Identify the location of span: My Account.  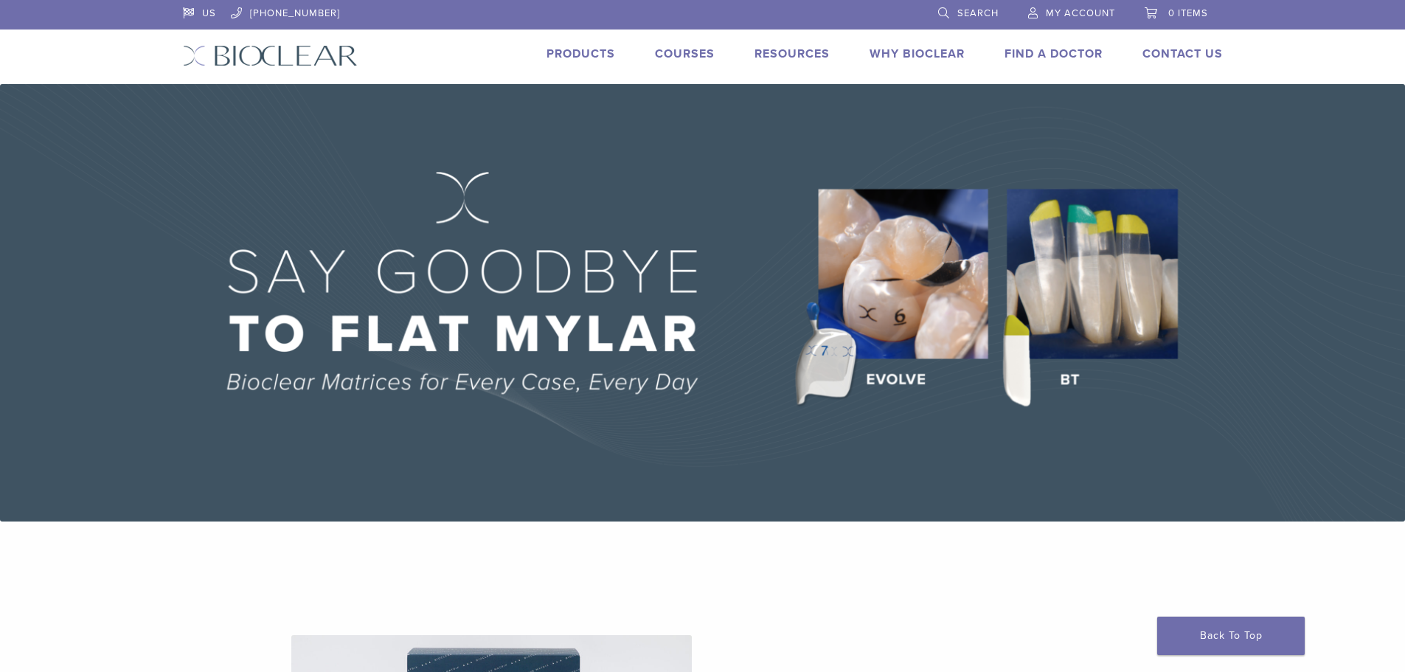
(1081, 13).